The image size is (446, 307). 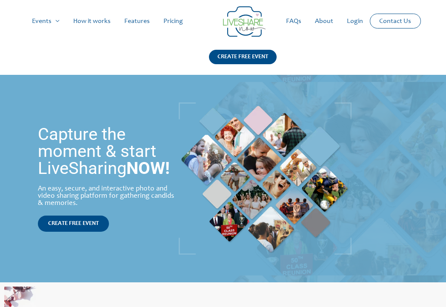 I want to click on a: FAQs, so click(x=294, y=21).